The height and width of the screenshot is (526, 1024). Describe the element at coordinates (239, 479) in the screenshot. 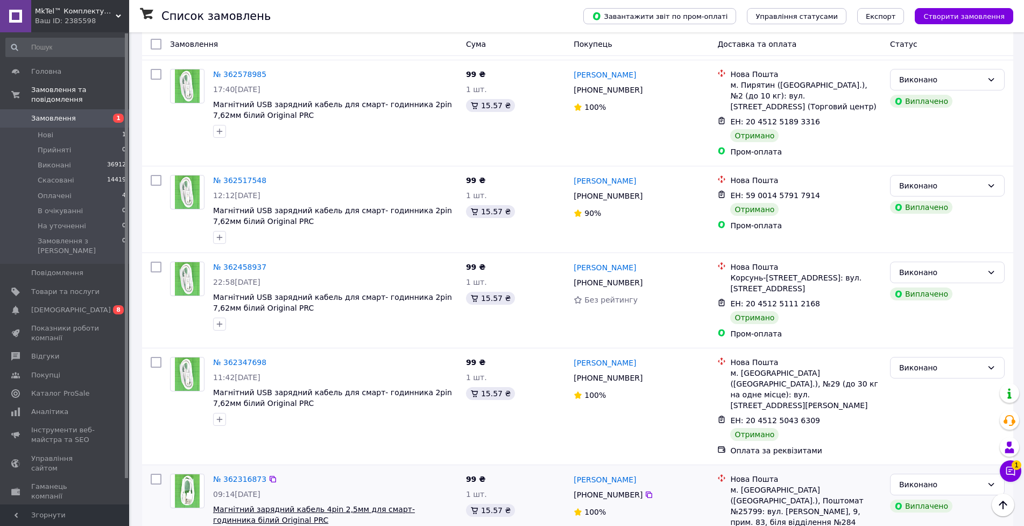

I see `a: № 362316873` at that location.